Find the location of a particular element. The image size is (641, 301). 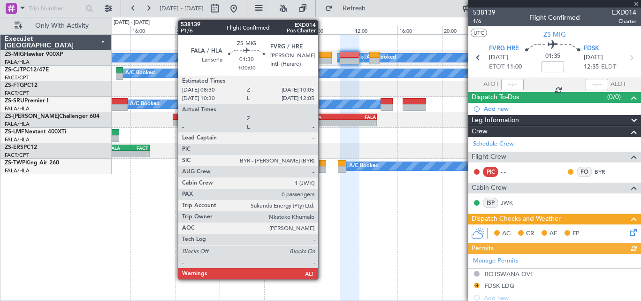

span: Leg Information is located at coordinates (495, 120).